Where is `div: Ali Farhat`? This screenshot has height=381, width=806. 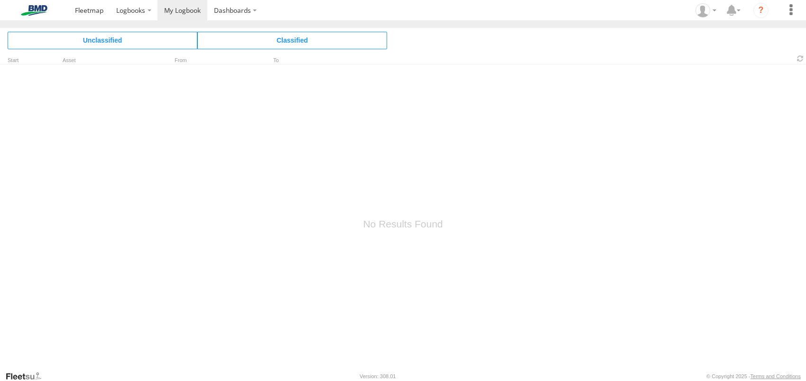
div: Ali Farhat is located at coordinates (706, 10).